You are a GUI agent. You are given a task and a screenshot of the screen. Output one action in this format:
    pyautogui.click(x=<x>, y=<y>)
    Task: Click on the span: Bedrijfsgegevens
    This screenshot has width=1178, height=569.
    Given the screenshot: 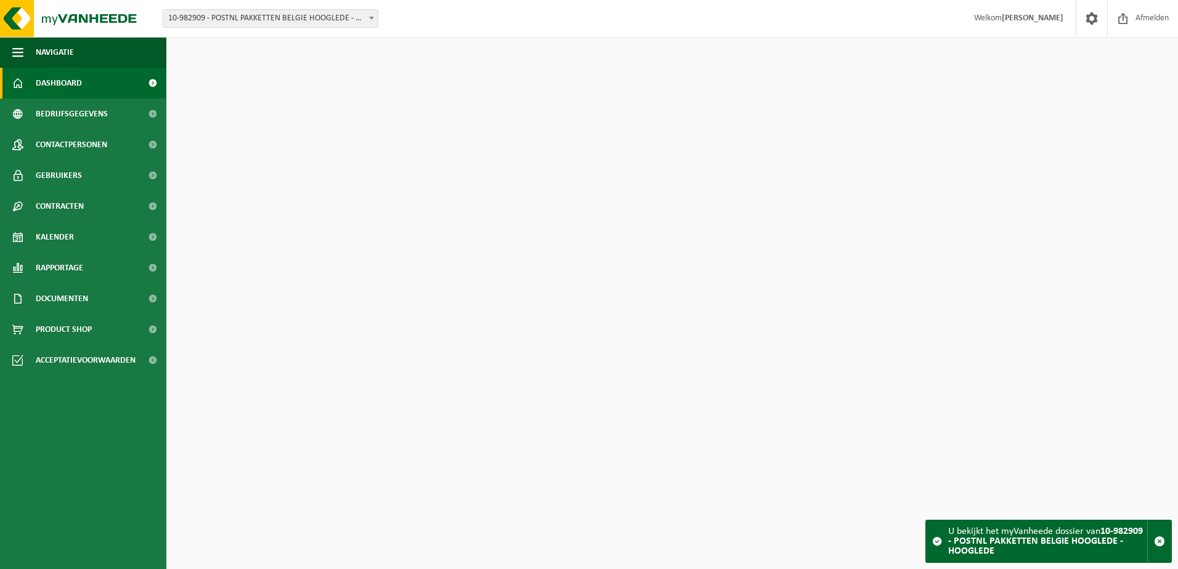 What is the action you would take?
    pyautogui.click(x=71, y=114)
    